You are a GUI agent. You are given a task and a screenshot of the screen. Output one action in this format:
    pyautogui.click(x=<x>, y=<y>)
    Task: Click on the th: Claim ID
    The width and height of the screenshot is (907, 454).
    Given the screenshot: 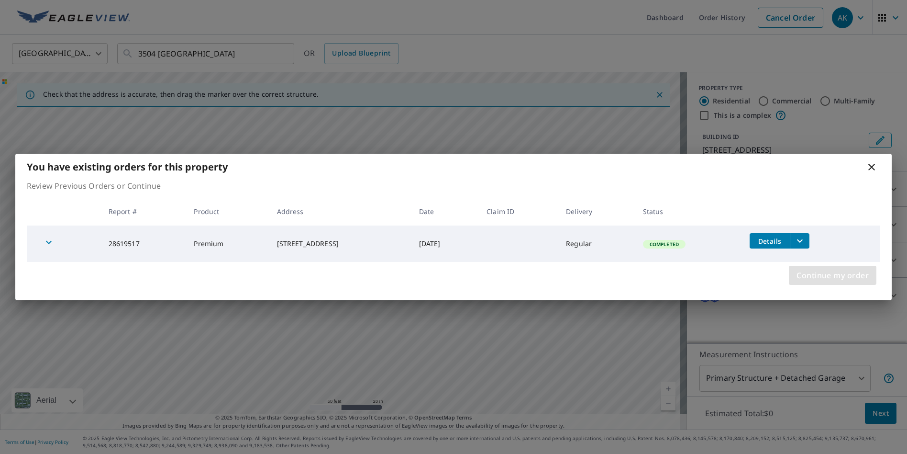 What is the action you would take?
    pyautogui.click(x=519, y=211)
    